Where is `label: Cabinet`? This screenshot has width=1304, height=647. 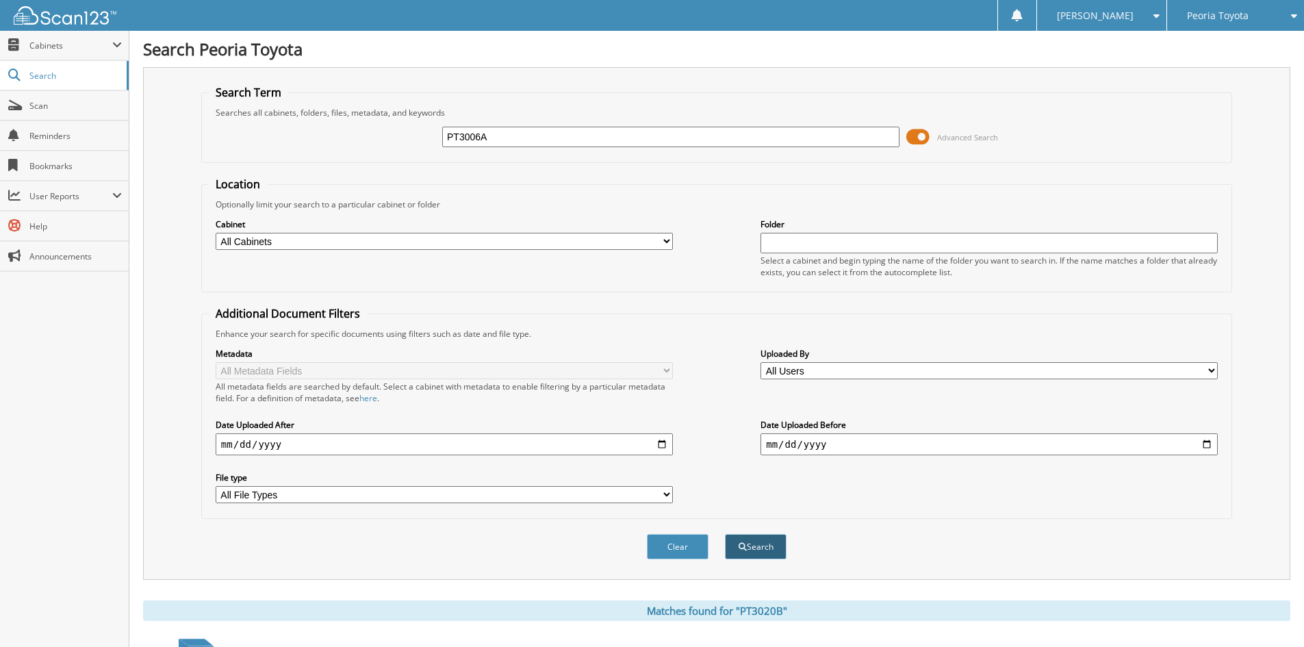
label: Cabinet is located at coordinates (444, 224).